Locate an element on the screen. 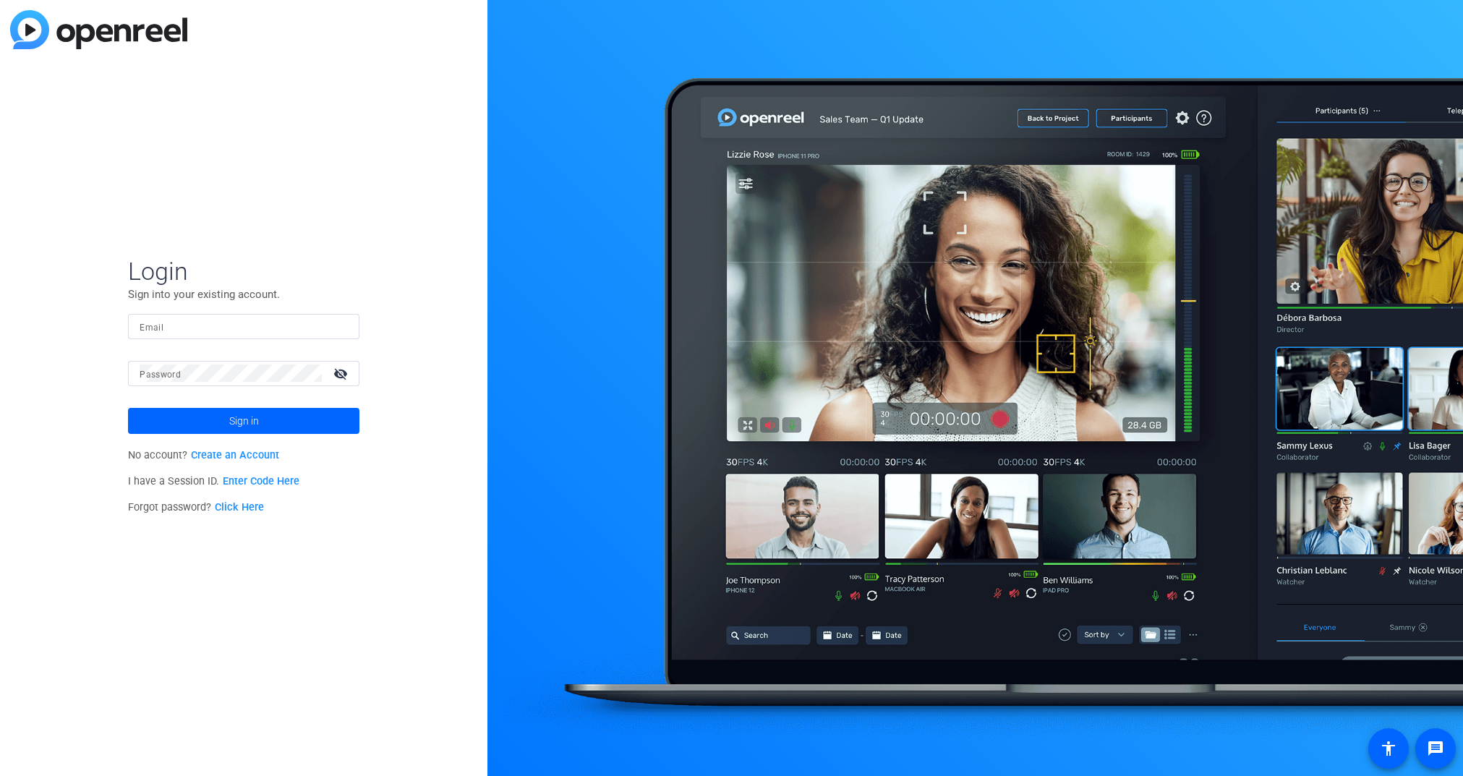 The image size is (1463, 776). mat-icon: visibility_off is located at coordinates (342, 373).